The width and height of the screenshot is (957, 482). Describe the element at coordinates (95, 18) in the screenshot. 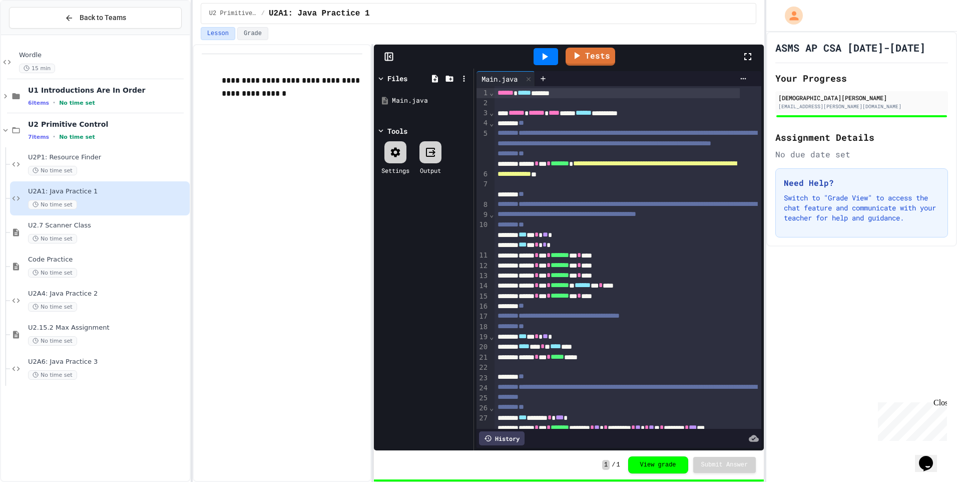

I see `button: Back to Teams` at that location.